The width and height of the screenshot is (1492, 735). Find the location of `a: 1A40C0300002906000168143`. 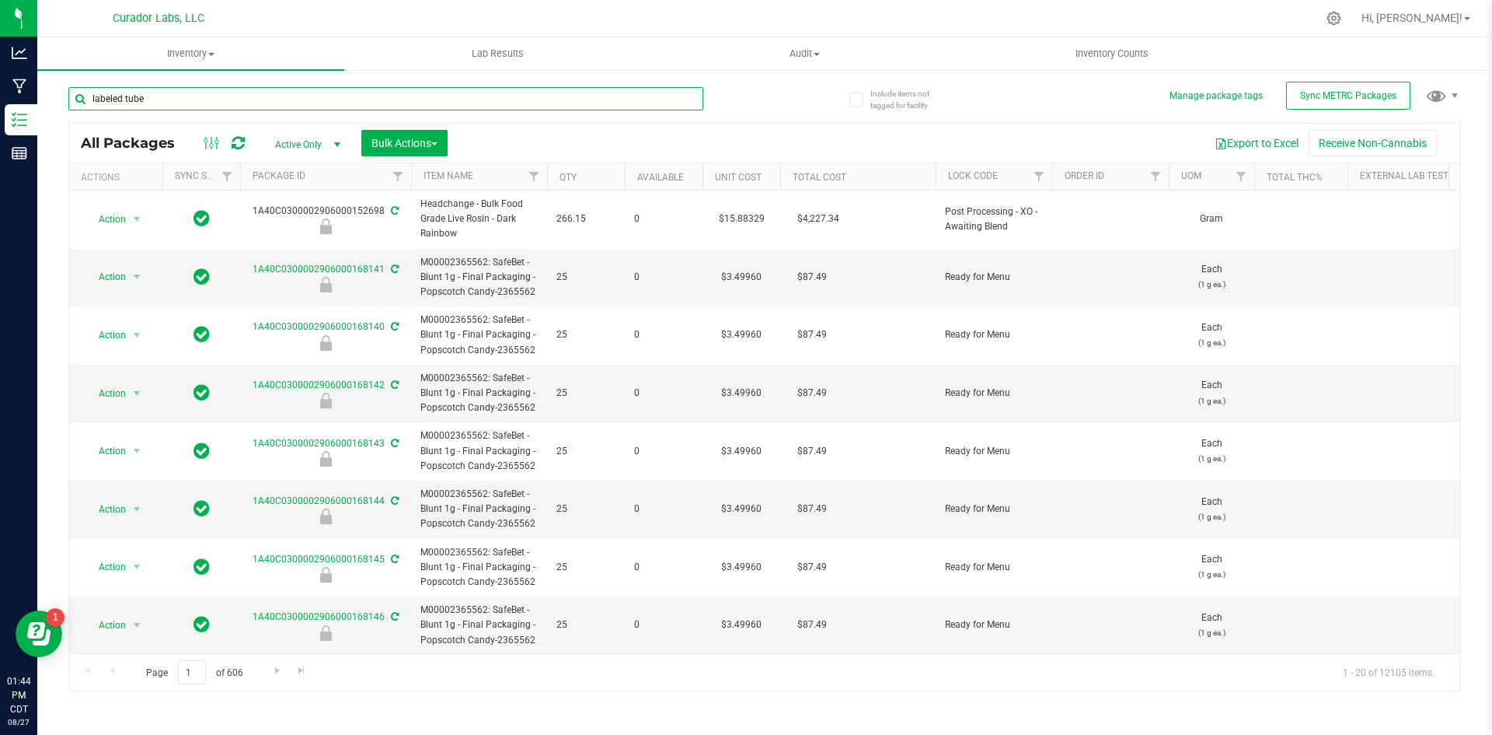

a: 1A40C0300002906000168143 is located at coordinates (319, 443).